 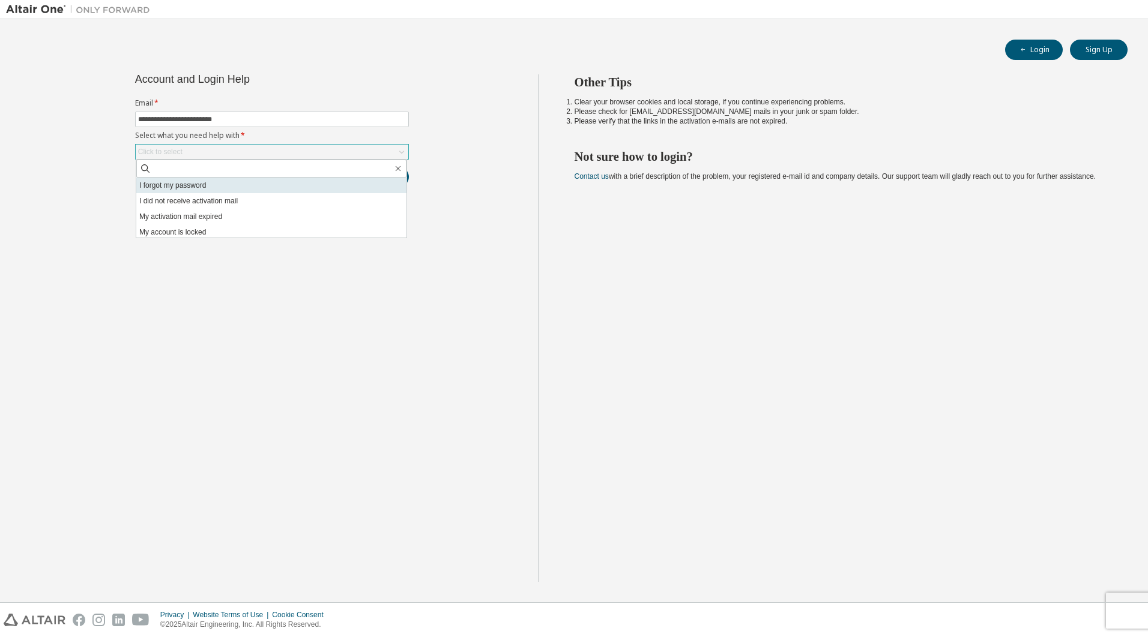 What do you see at coordinates (271, 185) in the screenshot?
I see `li: I forgot my password` at bounding box center [271, 185].